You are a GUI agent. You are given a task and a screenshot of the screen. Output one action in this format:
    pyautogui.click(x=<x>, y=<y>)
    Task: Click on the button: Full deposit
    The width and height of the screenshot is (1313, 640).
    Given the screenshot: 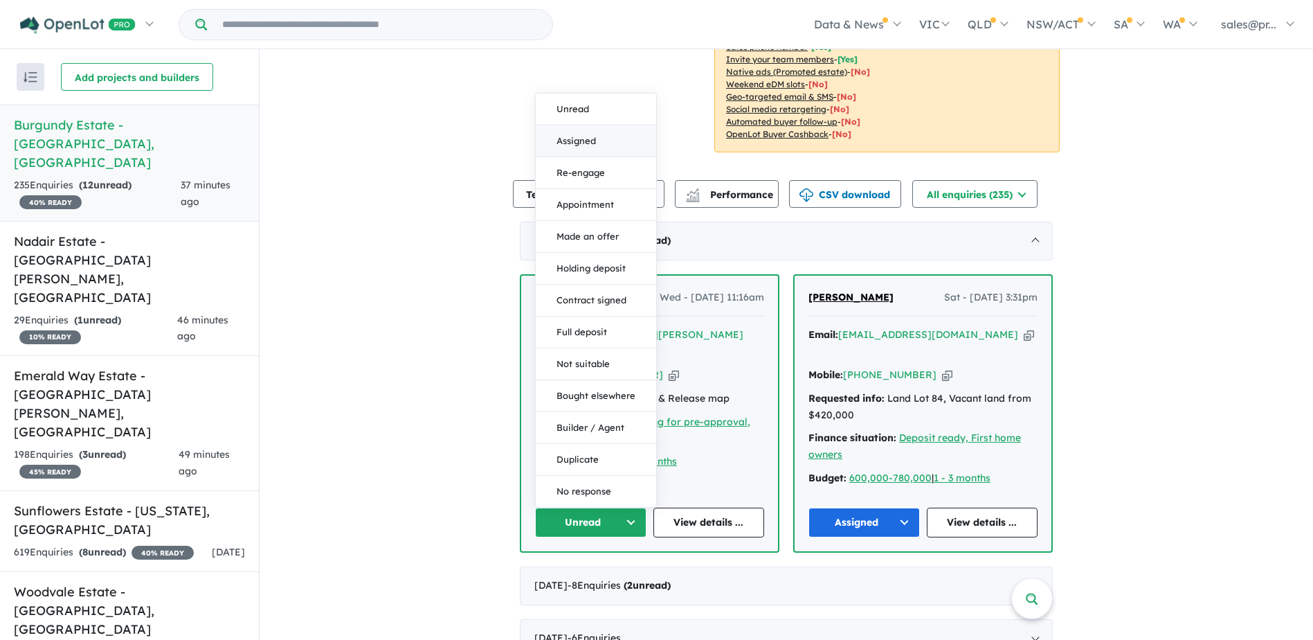 What is the action you would take?
    pyautogui.click(x=596, y=332)
    